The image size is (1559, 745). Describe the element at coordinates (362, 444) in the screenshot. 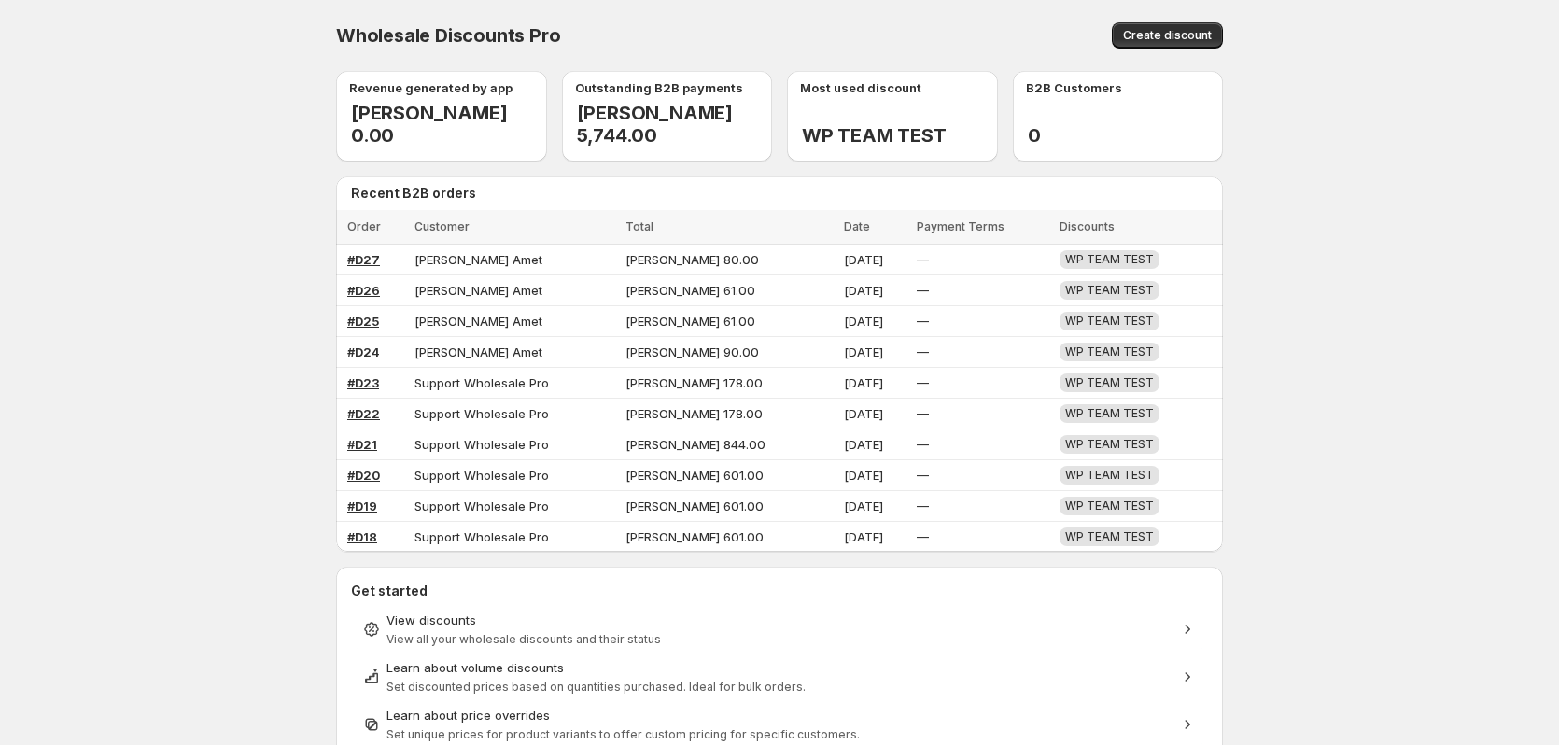

I see `a: #D21` at that location.